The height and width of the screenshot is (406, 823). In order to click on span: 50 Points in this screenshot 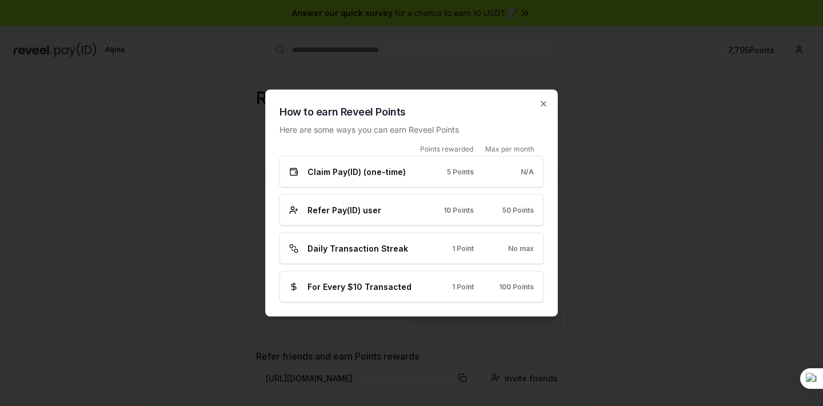, I will do `click(518, 210)`.